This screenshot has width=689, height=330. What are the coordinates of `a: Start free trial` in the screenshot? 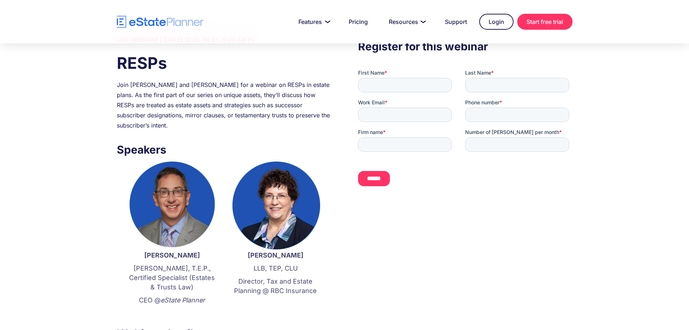 It's located at (545, 22).